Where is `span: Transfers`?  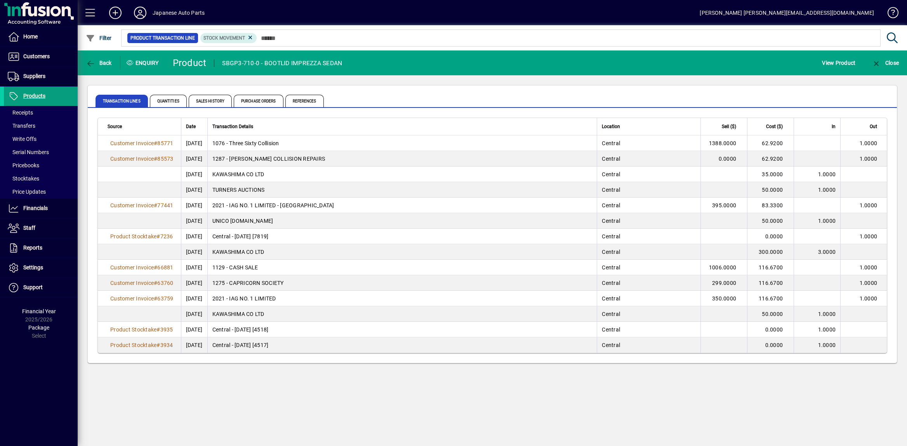
span: Transfers is located at coordinates (21, 126).